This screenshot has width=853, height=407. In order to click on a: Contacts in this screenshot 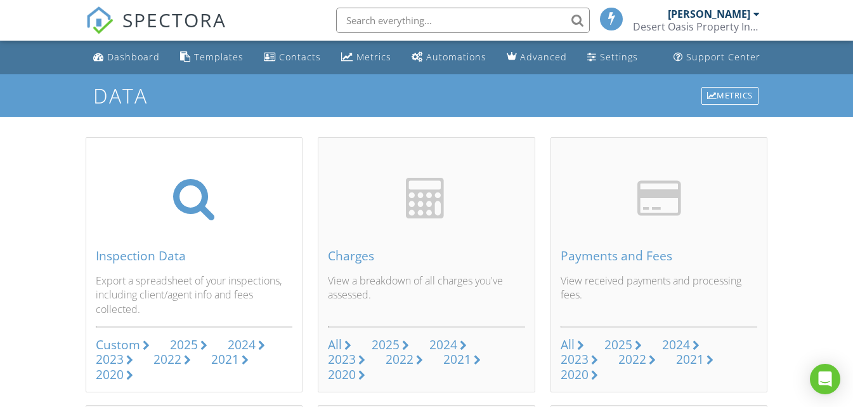, I will do `click(292, 57)`.